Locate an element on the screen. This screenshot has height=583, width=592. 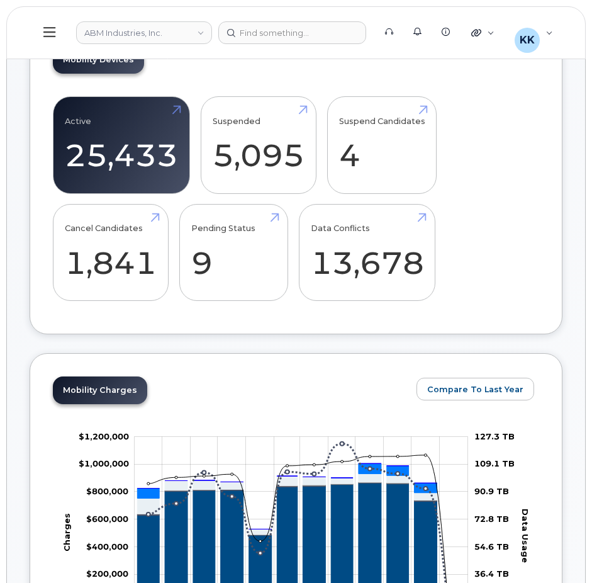
tspan: 54.6 TB is located at coordinates (492, 546).